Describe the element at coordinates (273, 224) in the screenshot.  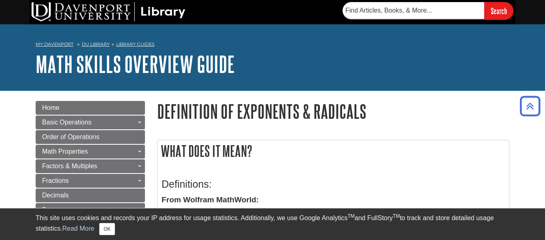
I see `div: This site uses cookies and records your IP address for usage statistics. Additionally, we use Goo...` at that location.